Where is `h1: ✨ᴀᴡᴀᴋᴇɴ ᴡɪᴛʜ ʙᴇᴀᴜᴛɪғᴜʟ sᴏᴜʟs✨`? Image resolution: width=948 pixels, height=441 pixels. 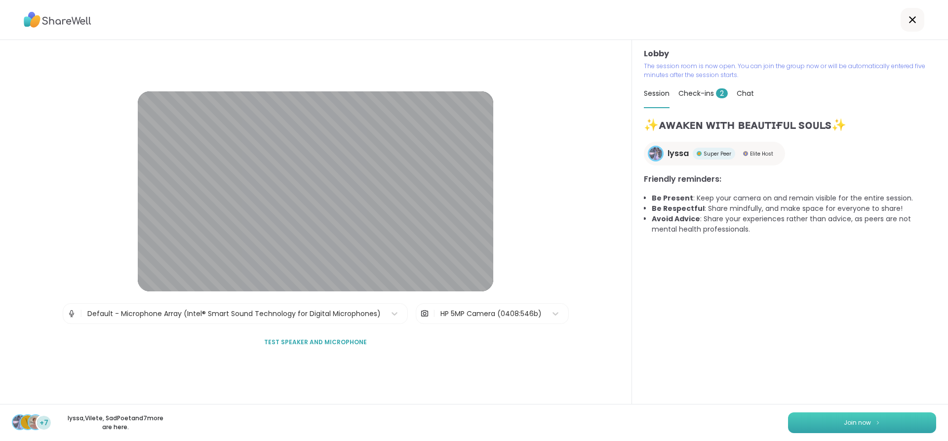 h1: ✨ᴀᴡᴀᴋᴇɴ ᴡɪᴛʜ ʙᴇᴀᴜᴛɪғᴜʟ sᴏᴜʟs✨ is located at coordinates (790, 125).